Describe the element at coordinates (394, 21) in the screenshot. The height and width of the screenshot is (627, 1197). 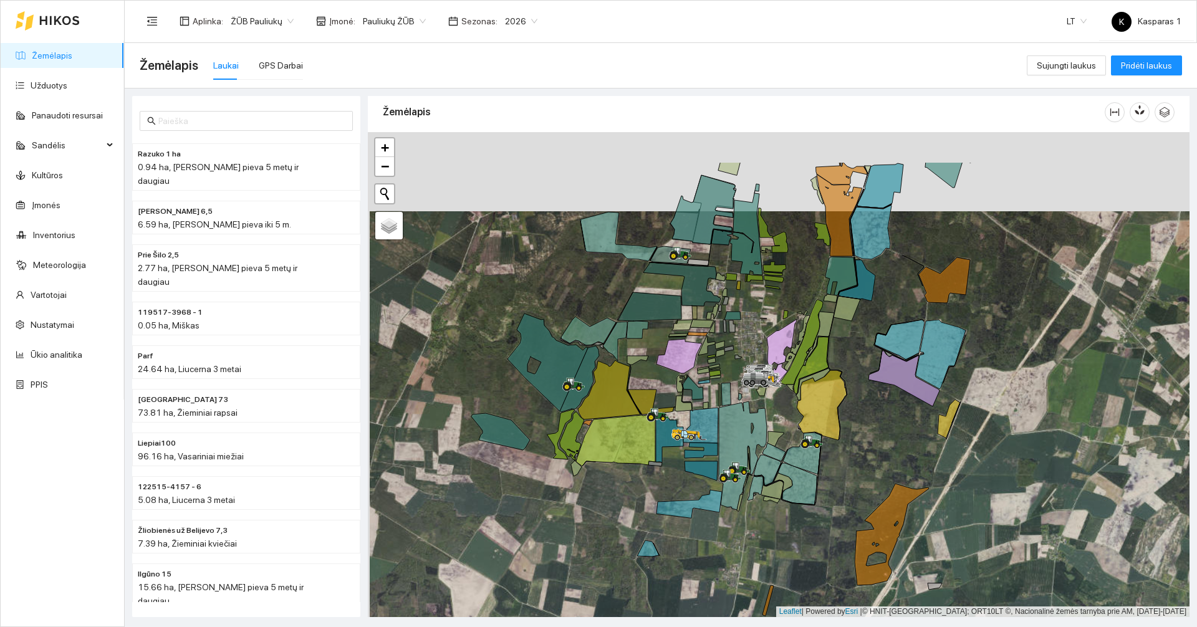
I see `span: Pauliukų ŽŪB` at that location.